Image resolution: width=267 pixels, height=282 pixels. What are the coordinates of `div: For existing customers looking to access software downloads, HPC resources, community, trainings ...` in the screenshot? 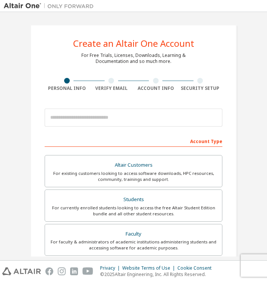 It's located at (133, 177).